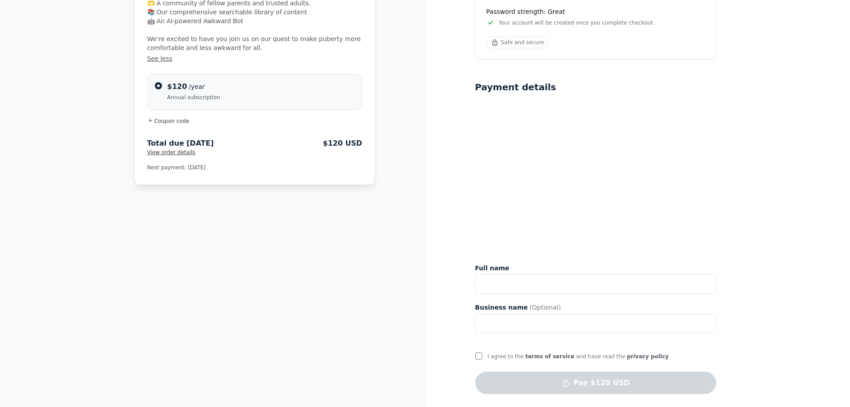 The height and width of the screenshot is (407, 850). I want to click on span: Full name, so click(492, 268).